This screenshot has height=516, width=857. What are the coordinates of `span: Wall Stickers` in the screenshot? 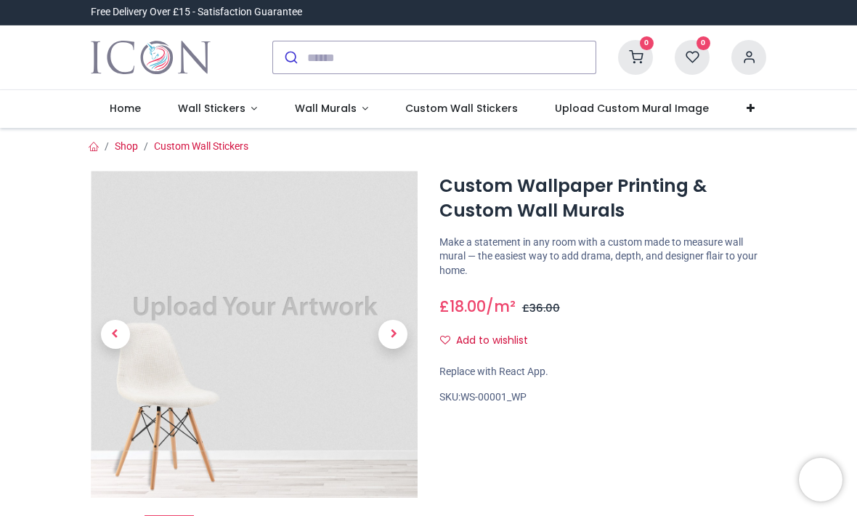 It's located at (211, 108).